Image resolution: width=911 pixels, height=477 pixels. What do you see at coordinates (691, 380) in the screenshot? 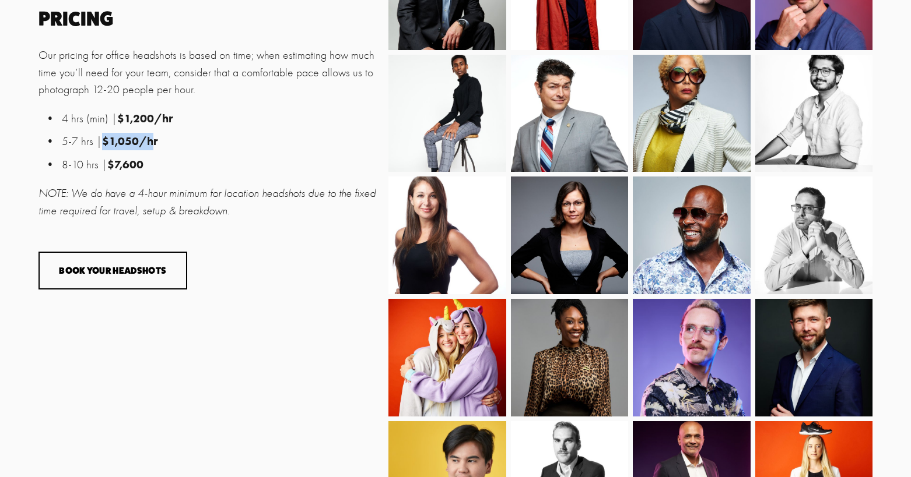
I see `img: GarrettHeald_24-06-18_0353.jpg` at bounding box center [691, 380].